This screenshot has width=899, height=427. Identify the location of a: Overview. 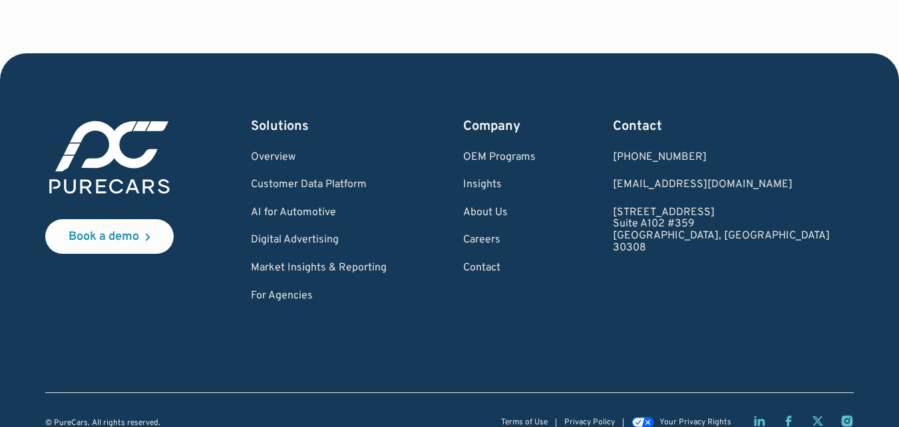
(319, 158).